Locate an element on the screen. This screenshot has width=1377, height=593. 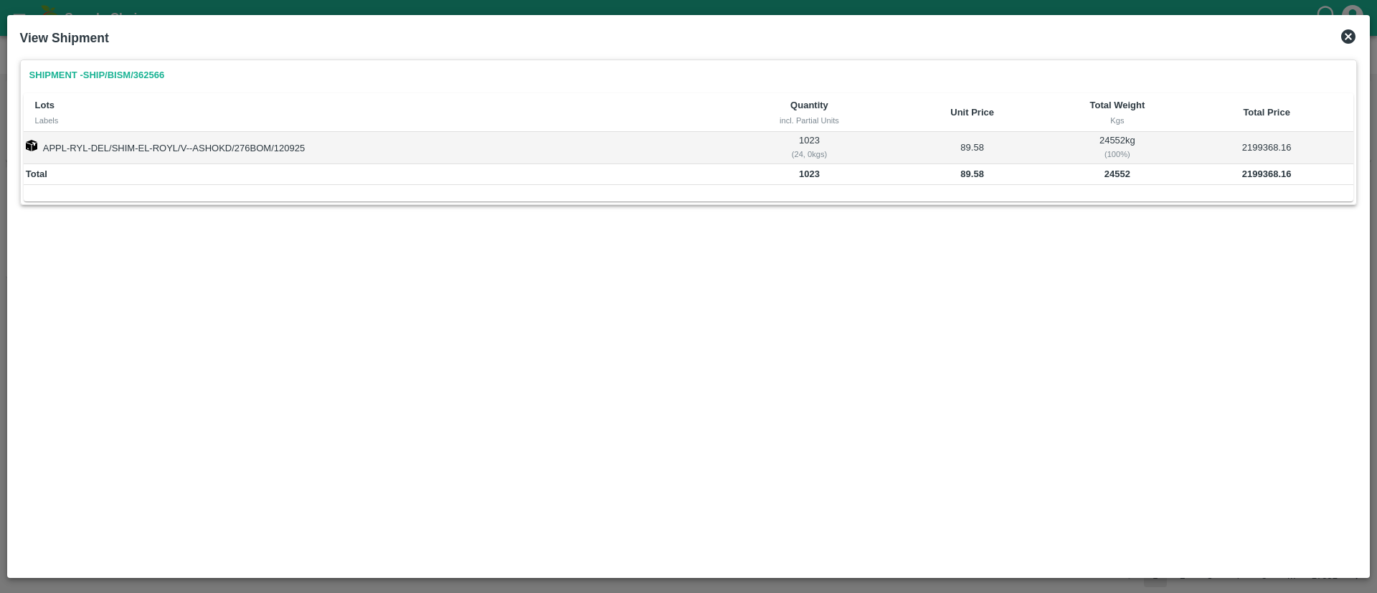
a: Shipment -SHIP/BISM/362566 is located at coordinates (97, 75).